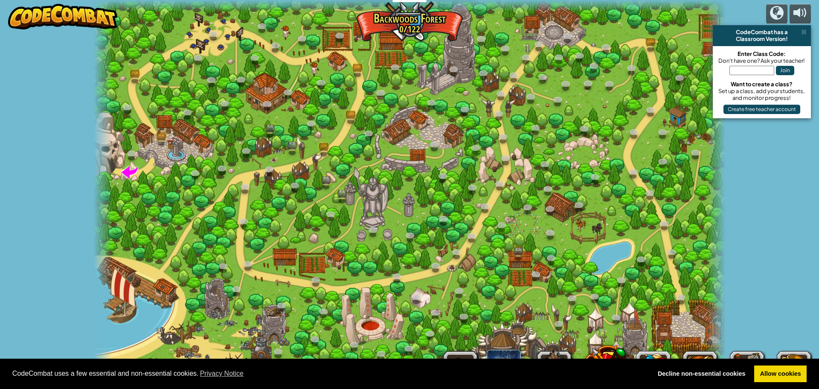 The width and height of the screenshot is (819, 389). I want to click on button: Adjust volume, so click(800, 14).